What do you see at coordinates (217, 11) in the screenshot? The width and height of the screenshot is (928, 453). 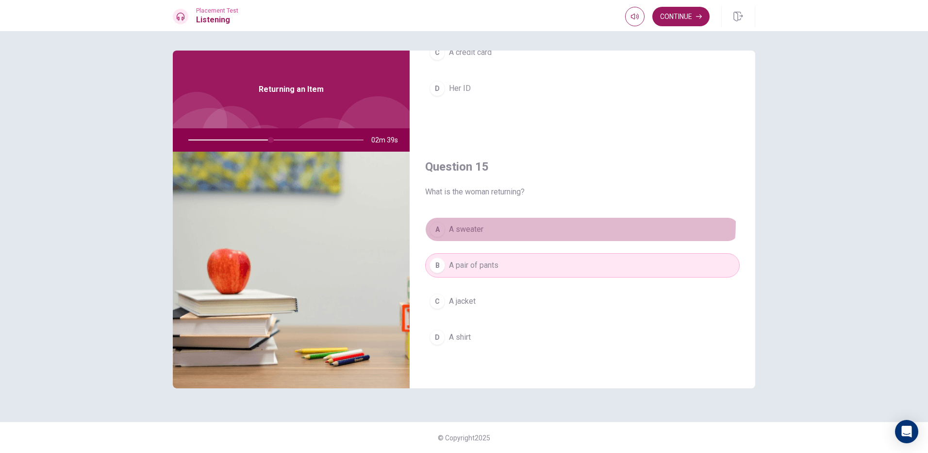 I see `span: Placement Test` at bounding box center [217, 11].